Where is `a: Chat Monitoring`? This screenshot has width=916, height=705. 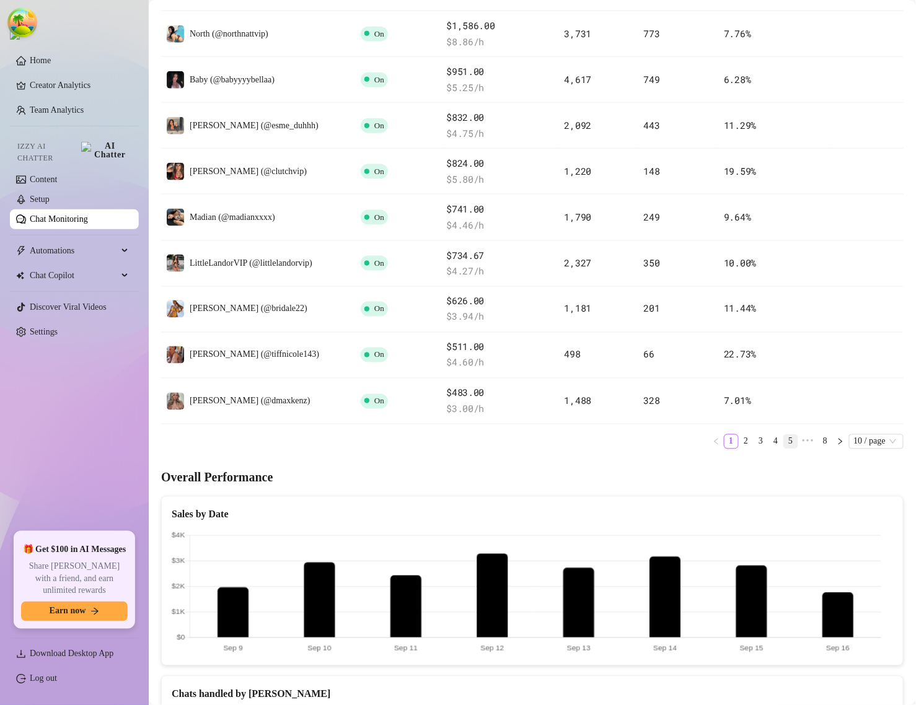 a: Chat Monitoring is located at coordinates (59, 219).